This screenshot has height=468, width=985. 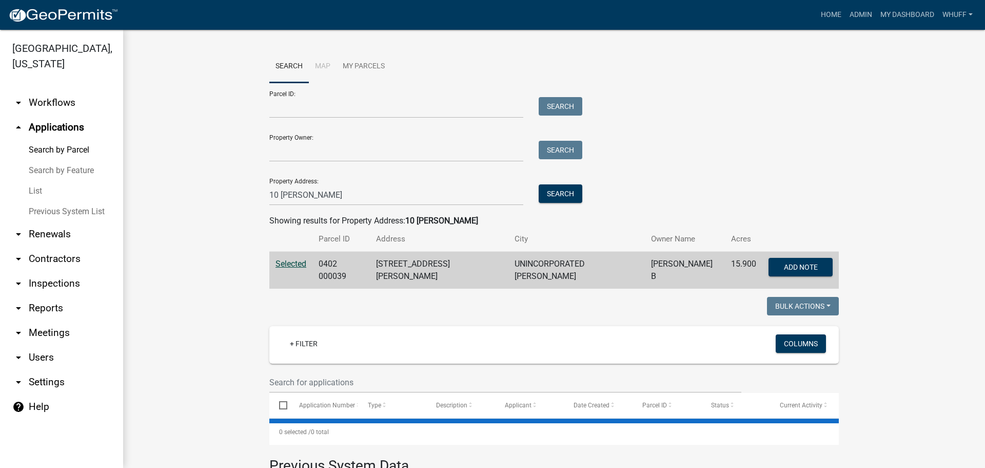 What do you see at coordinates (801, 267) in the screenshot?
I see `button: Add Note` at bounding box center [801, 267].